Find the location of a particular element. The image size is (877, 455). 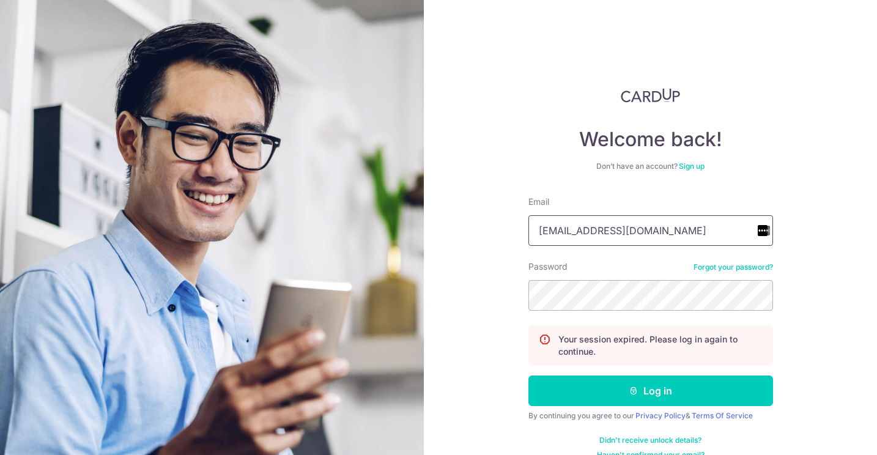

img: 4x2UymA12DAAAAAElFTkSuQmCC is located at coordinates (765, 231).